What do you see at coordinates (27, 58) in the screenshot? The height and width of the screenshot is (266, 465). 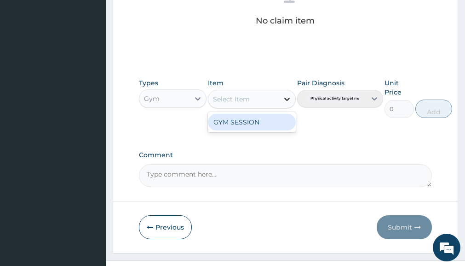 I see `img: d_794563401_company_1708531726252_794563401` at bounding box center [27, 58].